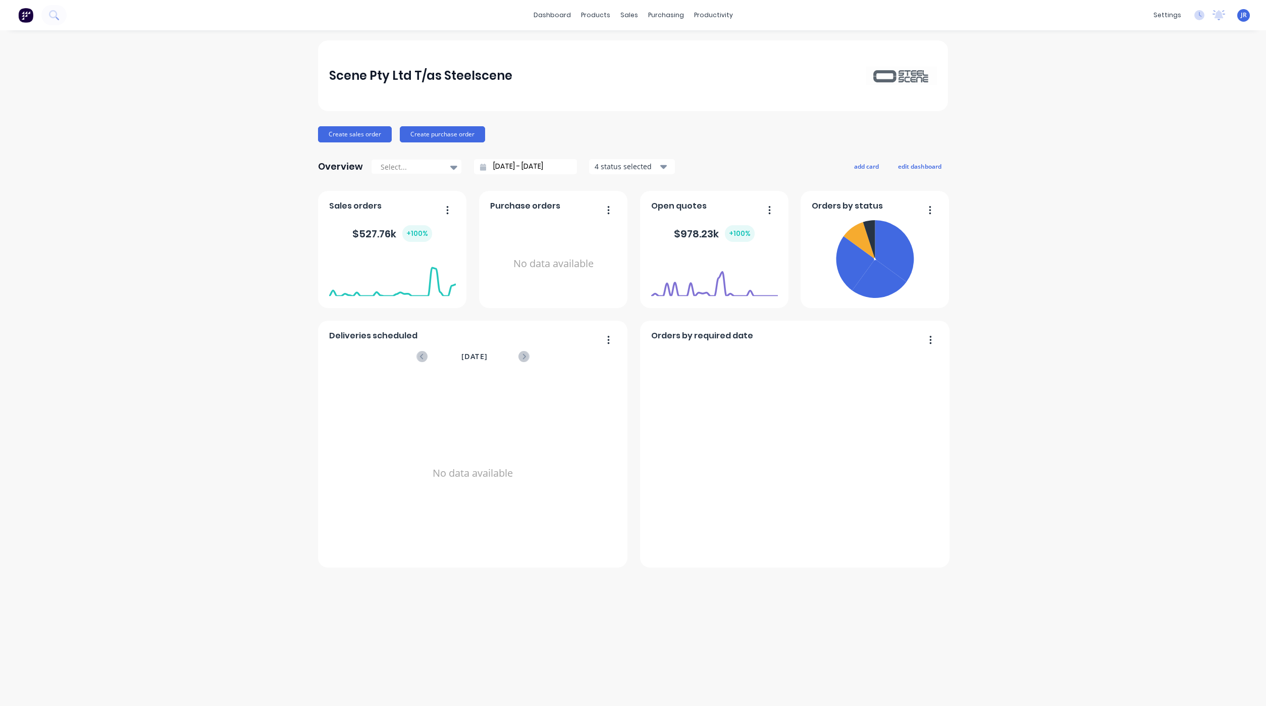 This screenshot has width=1266, height=706. Describe the element at coordinates (626, 166) in the screenshot. I see `div: 4 status selected` at that location.